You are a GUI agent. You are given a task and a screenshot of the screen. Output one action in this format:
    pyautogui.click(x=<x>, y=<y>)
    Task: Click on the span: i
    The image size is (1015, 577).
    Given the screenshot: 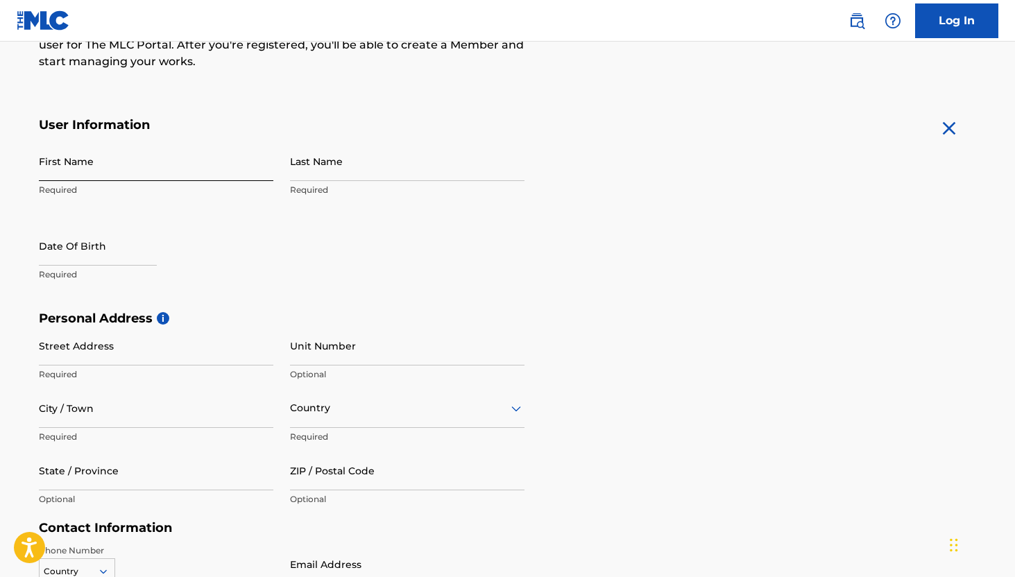 What is the action you would take?
    pyautogui.click(x=163, y=318)
    